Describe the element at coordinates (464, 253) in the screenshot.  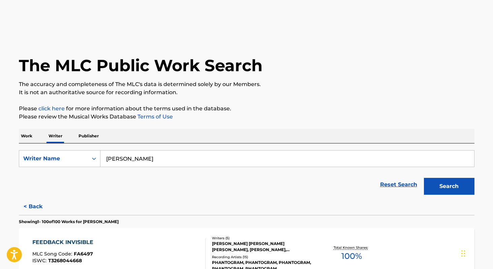
I see `div: Drag` at that location.